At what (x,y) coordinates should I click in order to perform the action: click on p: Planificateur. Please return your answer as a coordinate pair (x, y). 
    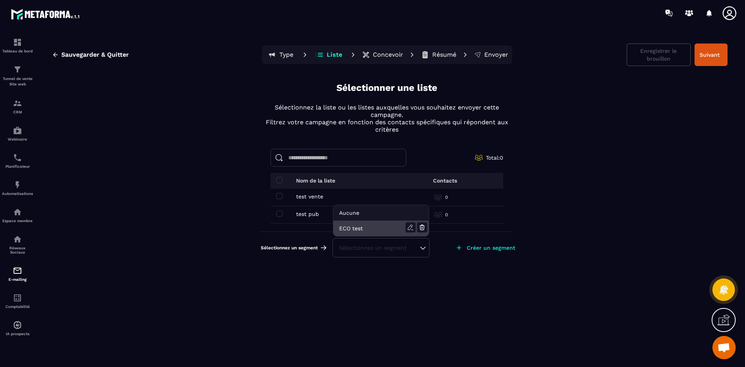
    Looking at the image, I should click on (17, 166).